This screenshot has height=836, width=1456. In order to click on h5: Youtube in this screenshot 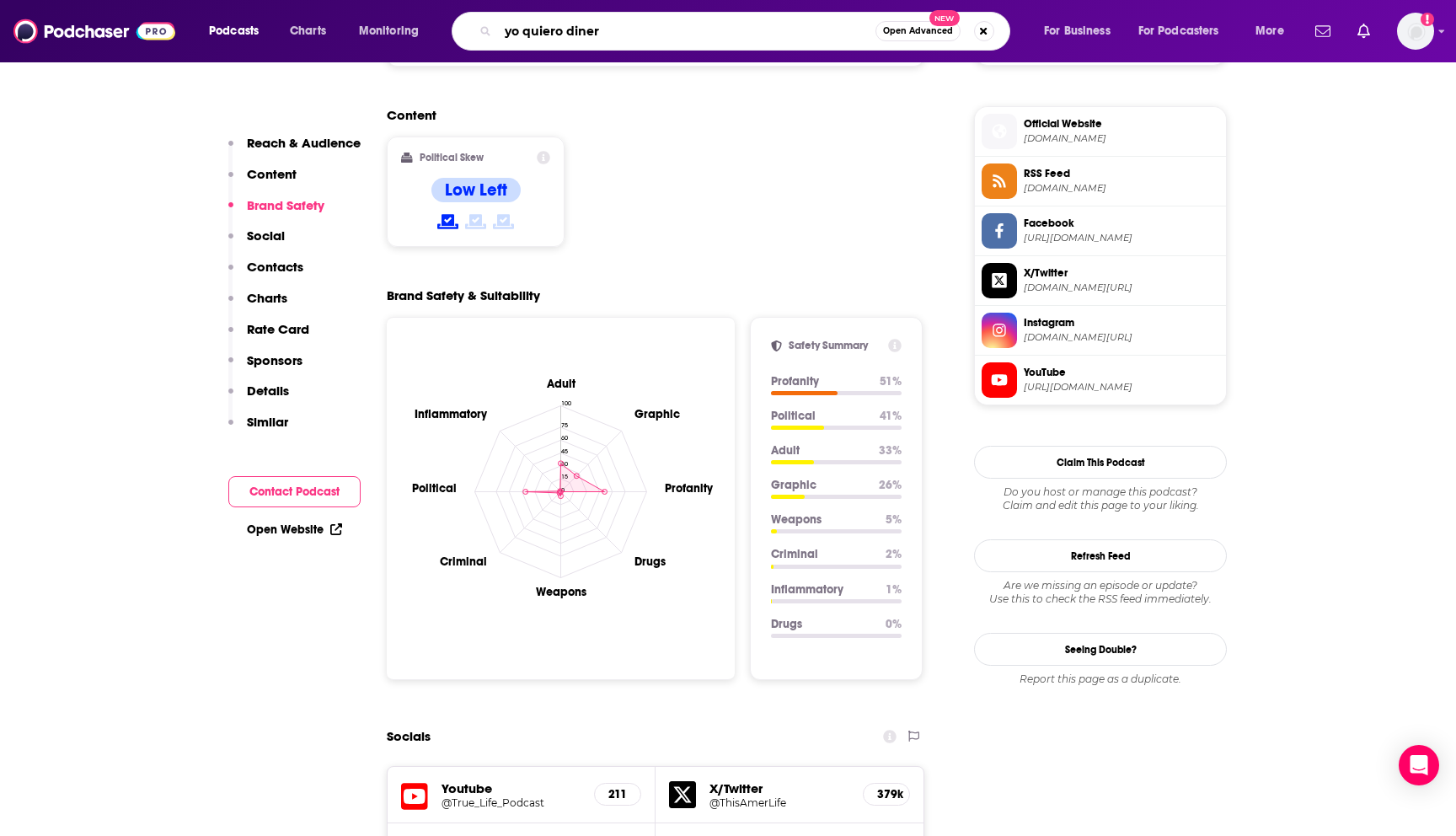, I will do `click(511, 789)`.